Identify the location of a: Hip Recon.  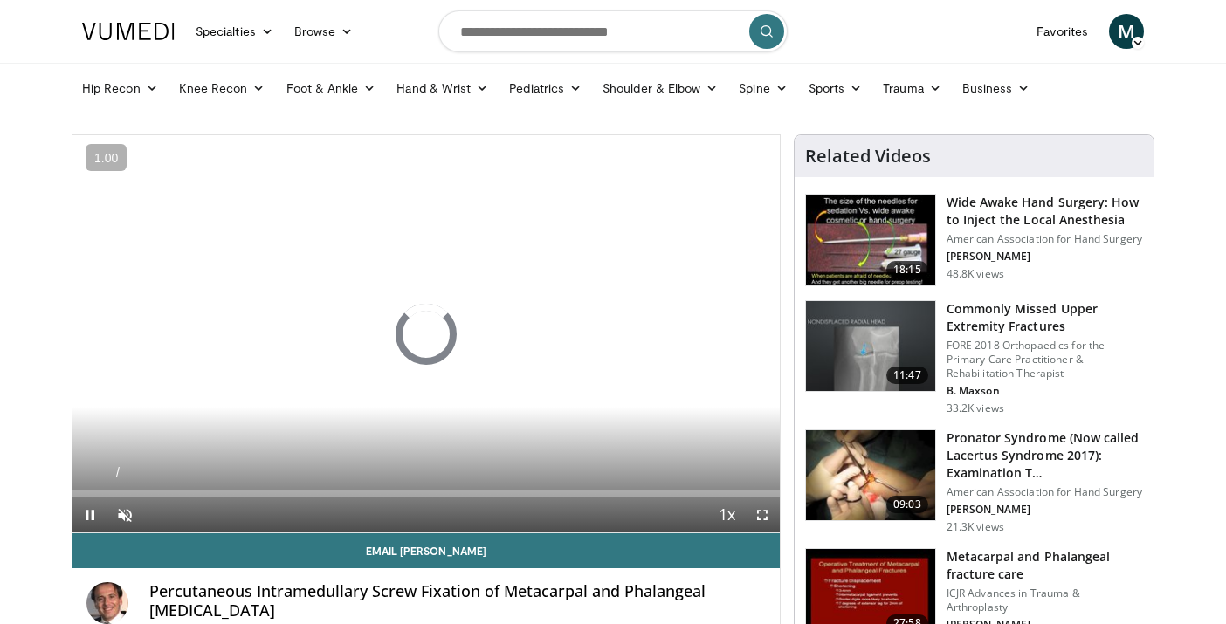
(120, 88).